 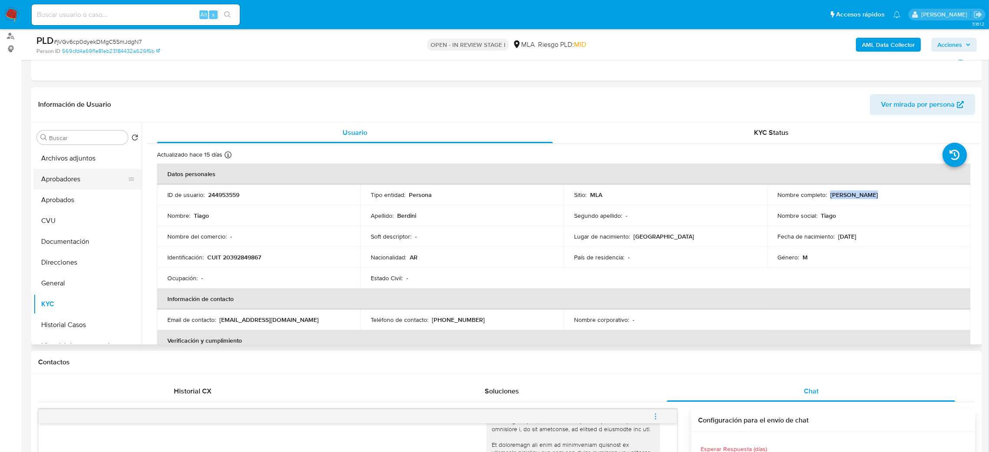 I want to click on h1: Información de Usuario, so click(x=75, y=104).